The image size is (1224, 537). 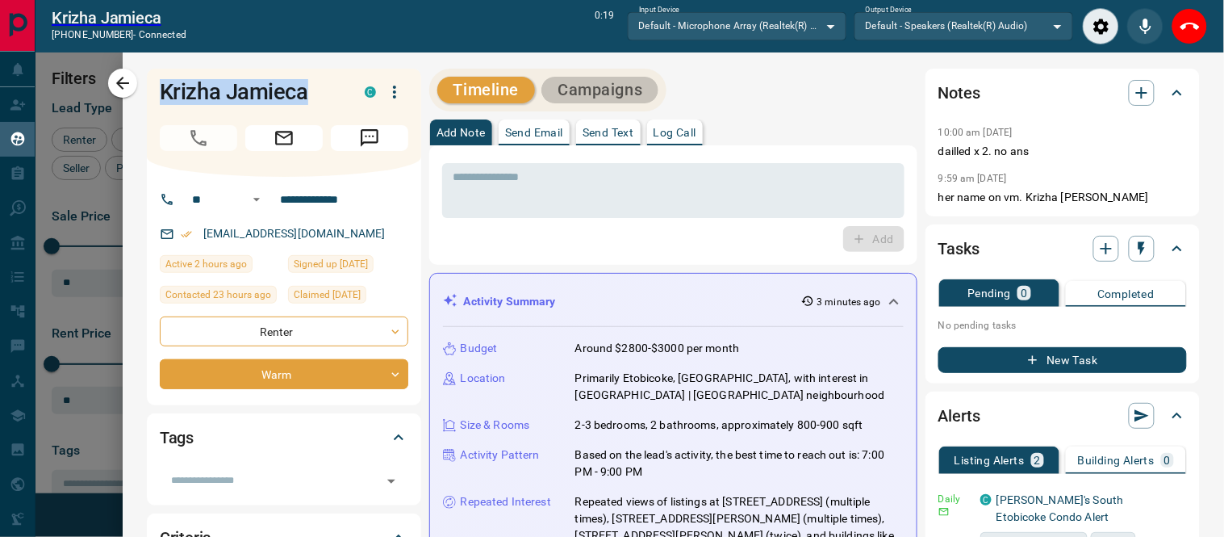 What do you see at coordinates (719, 425) in the screenshot?
I see `p: 2-3 bedrooms, 2 bathrooms, approximately 800-900 sqft` at bounding box center [719, 425].